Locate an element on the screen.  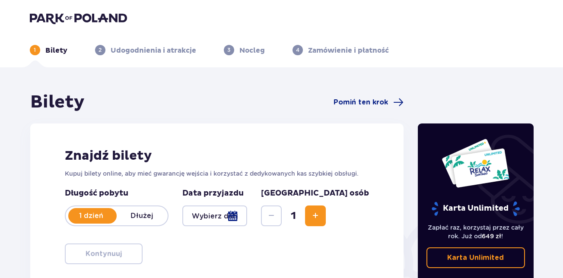
button: Increase is located at coordinates (315, 216).